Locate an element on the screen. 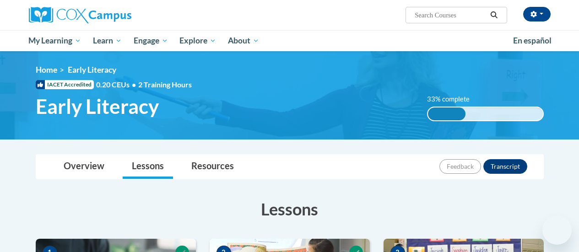  button: Account Settings is located at coordinates (537, 14).